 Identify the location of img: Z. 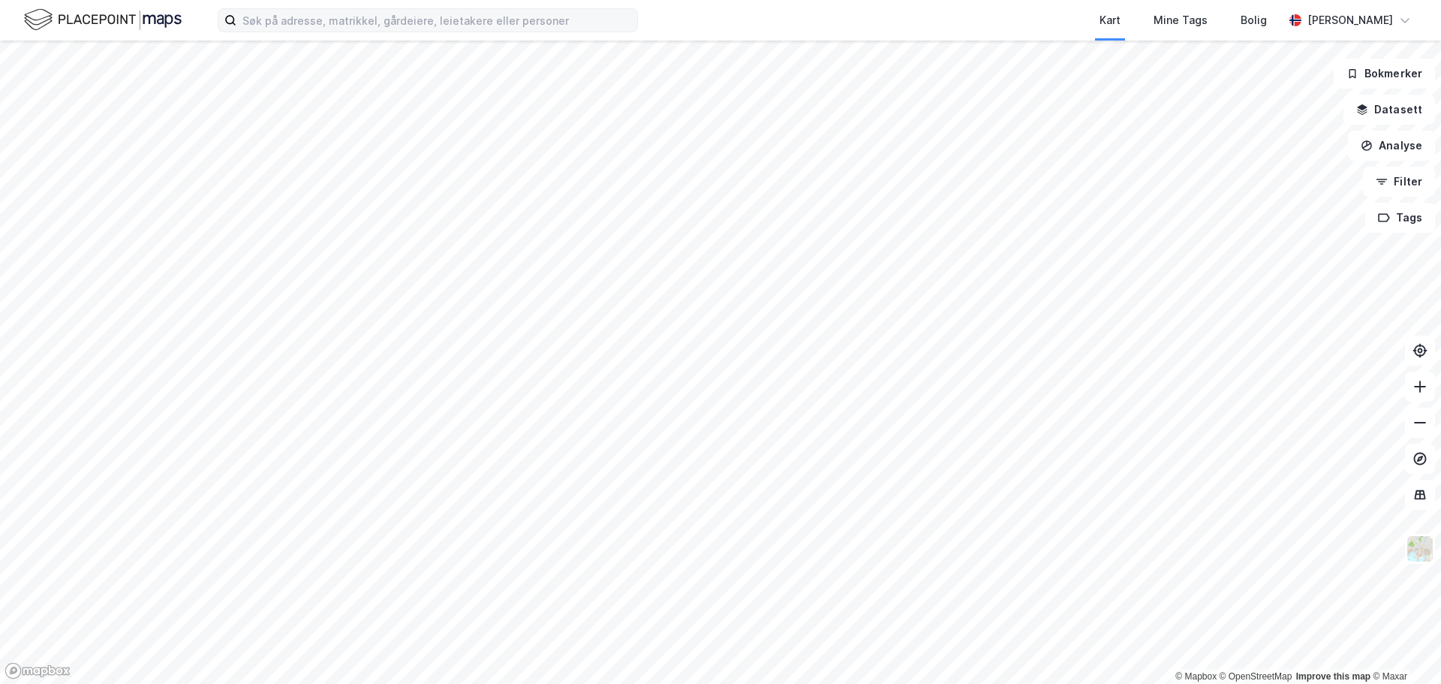
(1420, 549).